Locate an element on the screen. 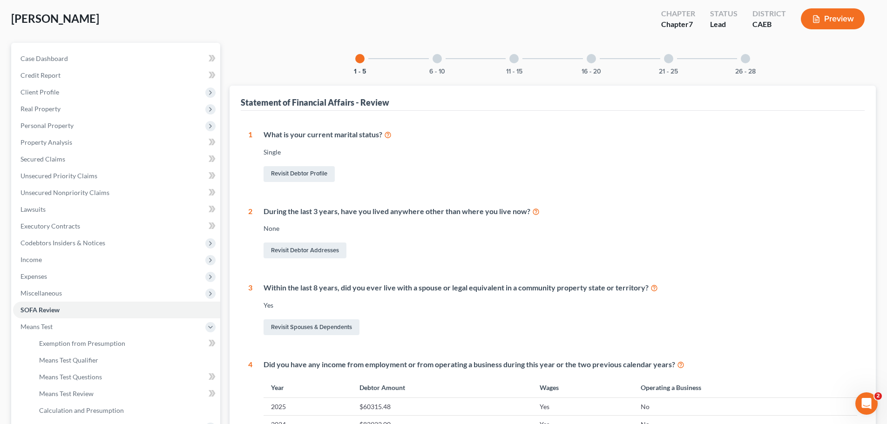 Image resolution: width=887 pixels, height=424 pixels. a: SOFA Review is located at coordinates (116, 310).